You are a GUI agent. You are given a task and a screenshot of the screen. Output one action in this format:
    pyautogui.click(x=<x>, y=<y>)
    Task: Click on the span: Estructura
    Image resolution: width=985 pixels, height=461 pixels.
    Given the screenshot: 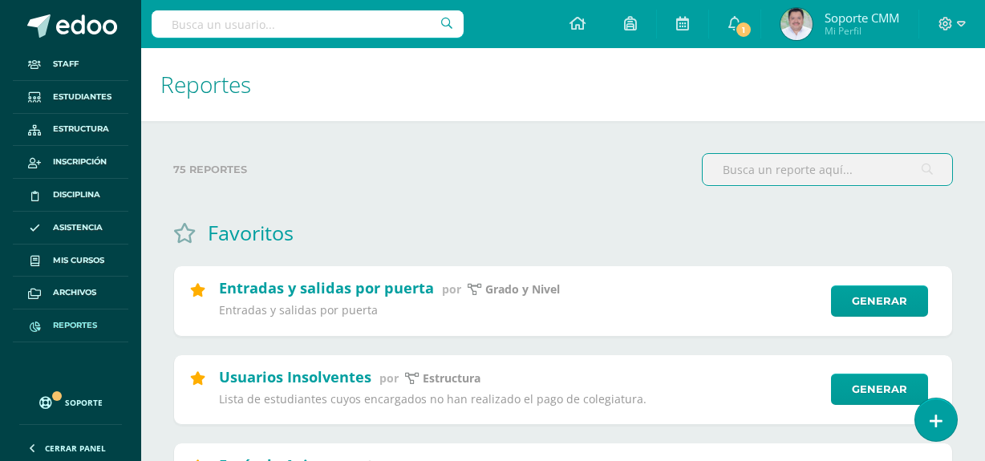 What is the action you would take?
    pyautogui.click(x=81, y=129)
    